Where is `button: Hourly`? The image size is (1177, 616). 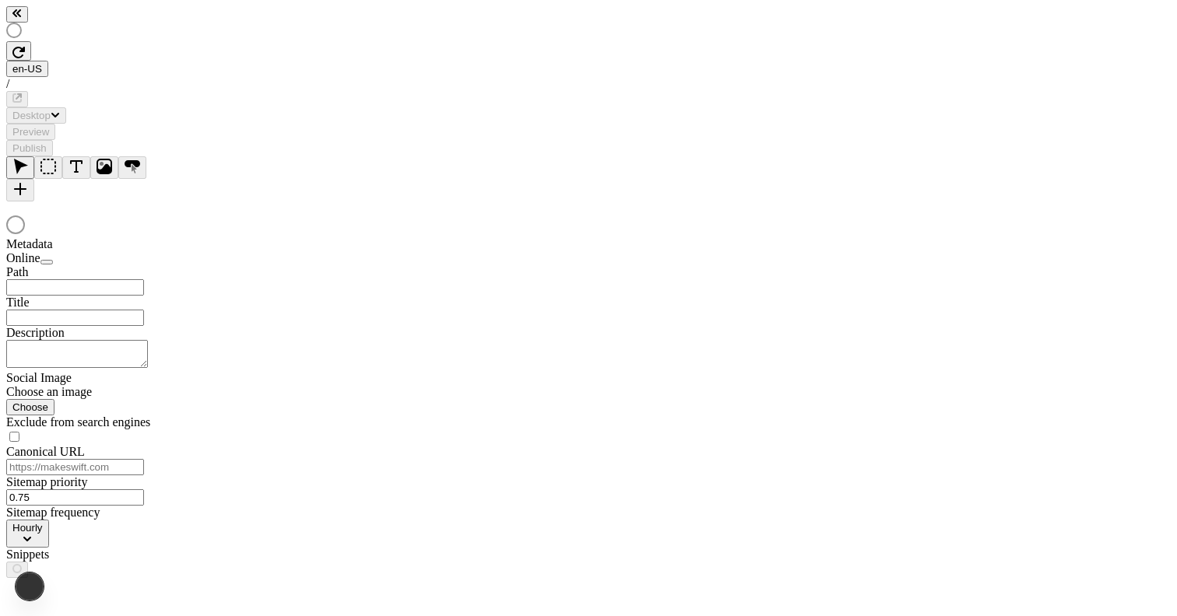
button: Hourly is located at coordinates (27, 534).